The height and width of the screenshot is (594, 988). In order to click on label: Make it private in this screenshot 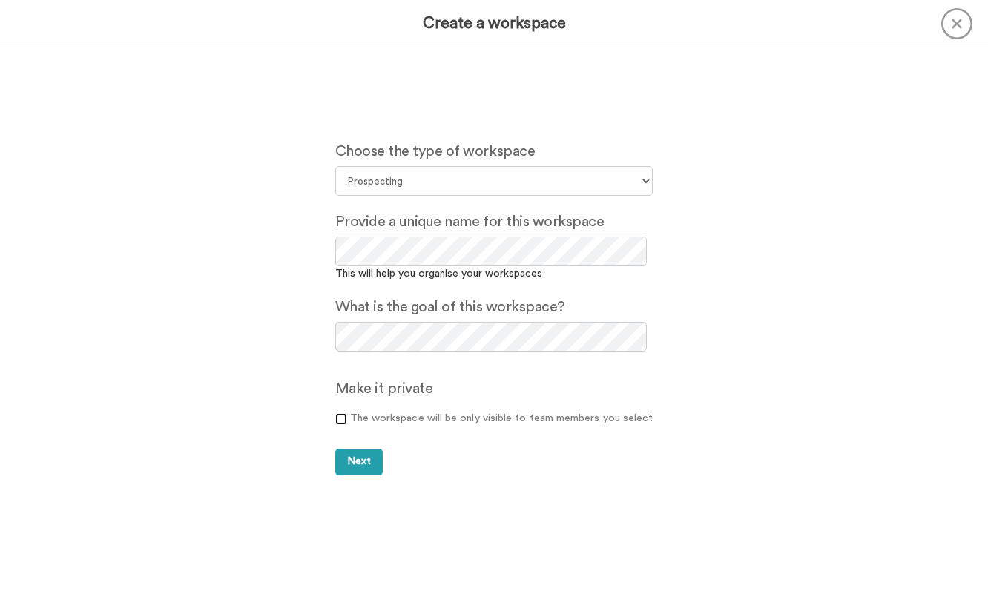, I will do `click(384, 389)`.